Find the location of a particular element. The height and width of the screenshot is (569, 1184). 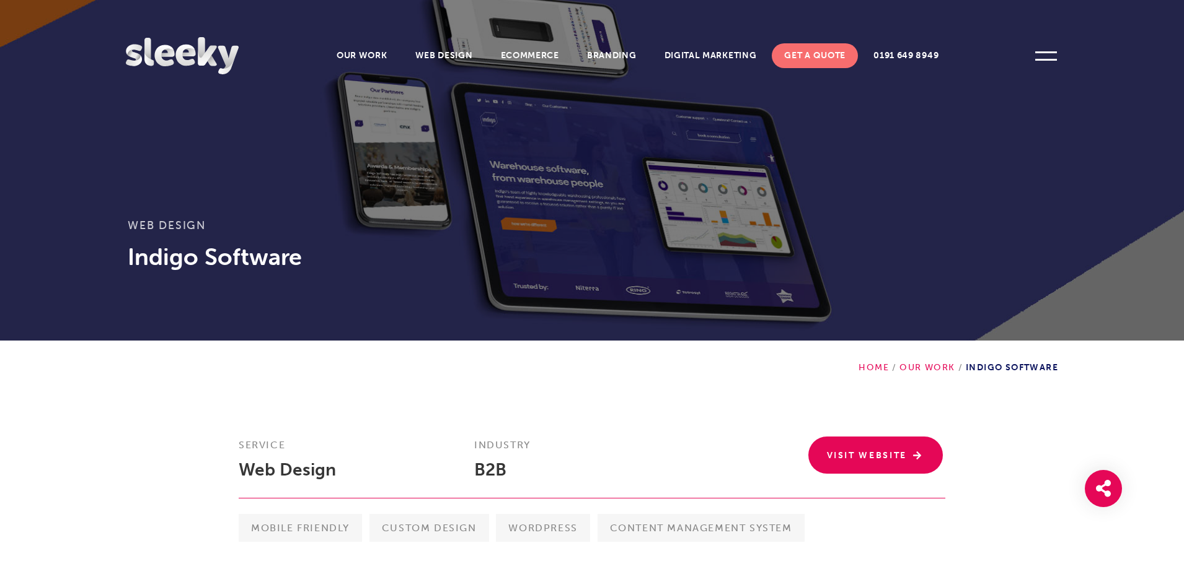

a: 0191 649 8949 is located at coordinates (905, 56).